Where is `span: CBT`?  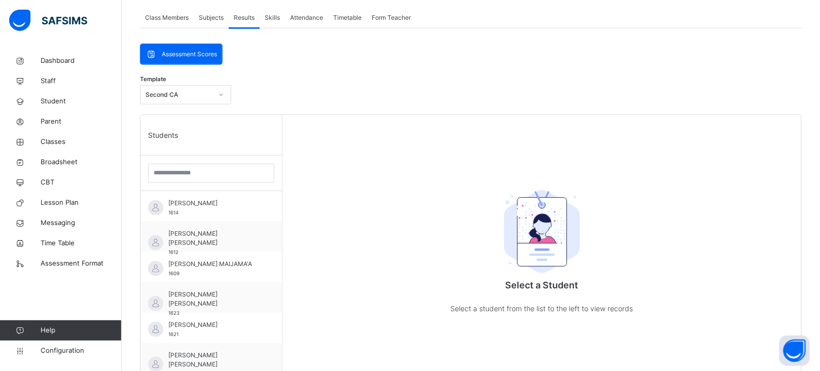 span: CBT is located at coordinates (81, 183).